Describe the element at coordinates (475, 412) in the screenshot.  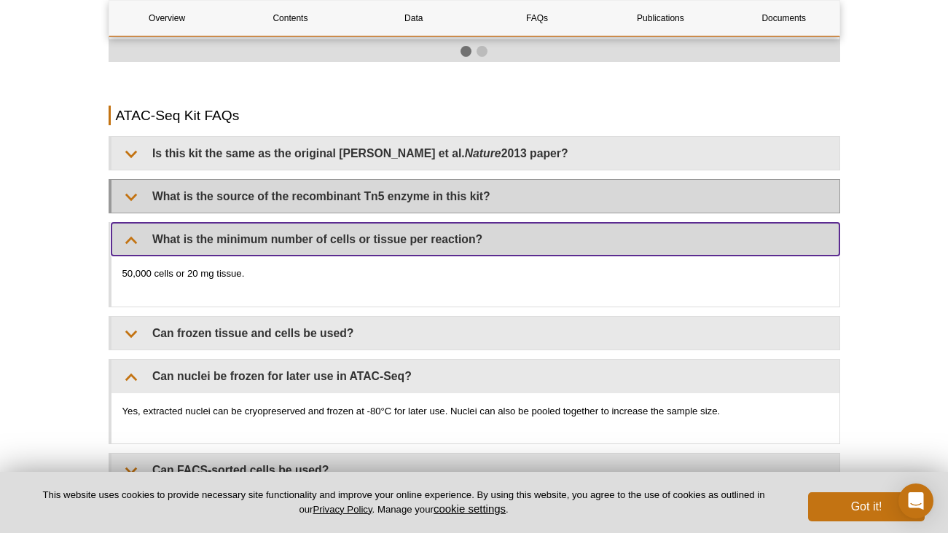
I see `p: Yes, extracted nuclei can be cryopreserved and frozen at -80°C for later use. Nuclei can also be ...` at that location.